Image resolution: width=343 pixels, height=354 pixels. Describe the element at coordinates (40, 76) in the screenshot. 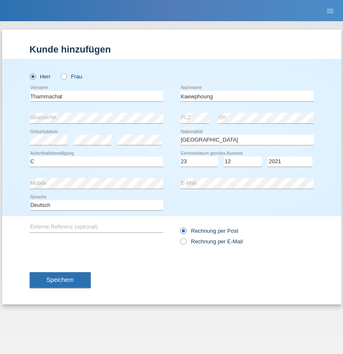

I see `label: Herr` at that location.